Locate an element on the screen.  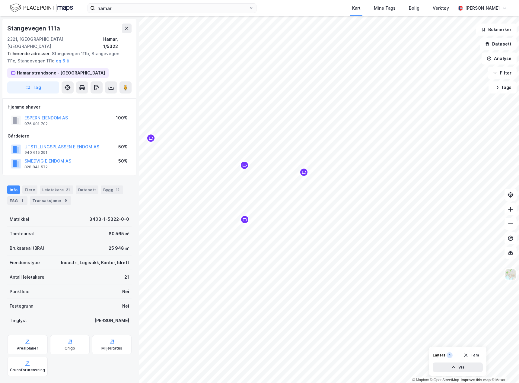
img: logo.f888ab2527a4732fd821a326f86c7f29.svg is located at coordinates (41, 8).